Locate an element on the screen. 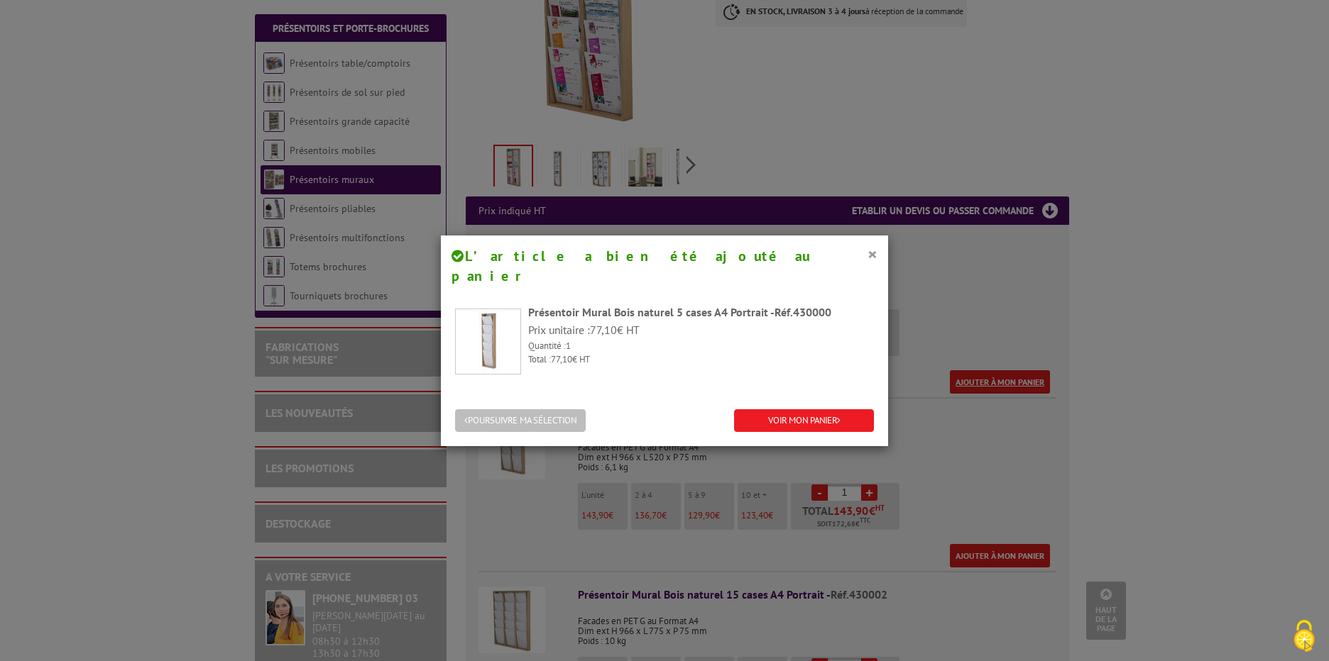 The width and height of the screenshot is (1329, 661). p: Prix unitaire : € HT is located at coordinates (700, 330).